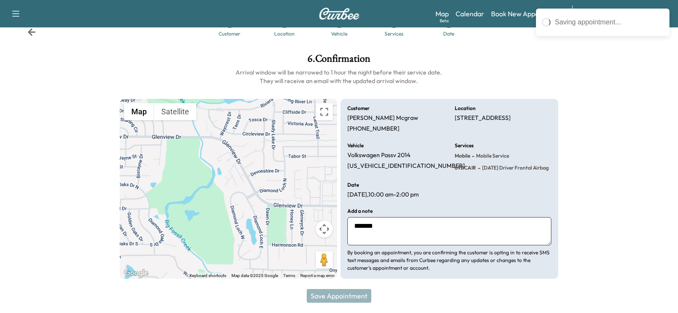 Image resolution: width=678 pixels, height=313 pixels. I want to click on div: Vehicle, so click(339, 34).